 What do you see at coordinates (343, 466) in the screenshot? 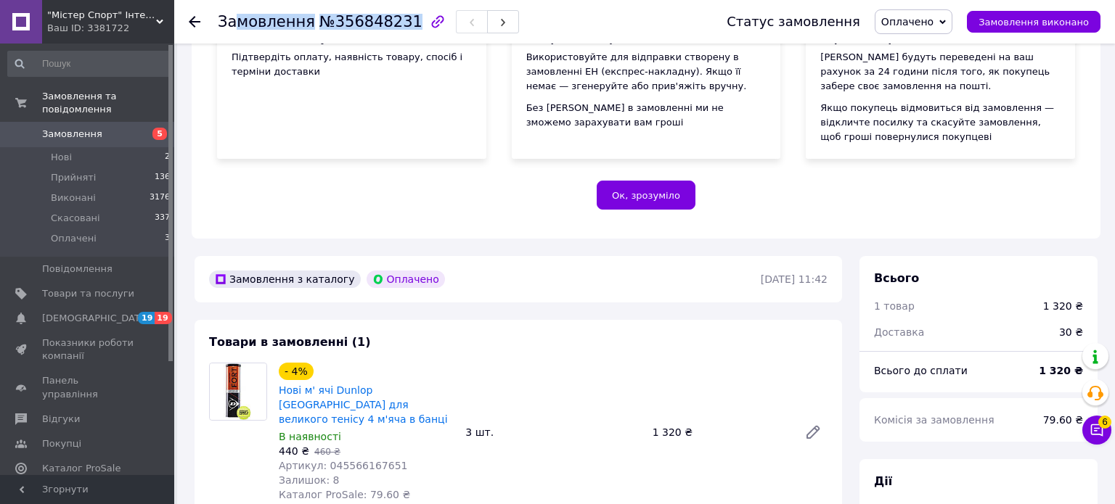
I see `span: Артикул: 045566167651` at bounding box center [343, 466].